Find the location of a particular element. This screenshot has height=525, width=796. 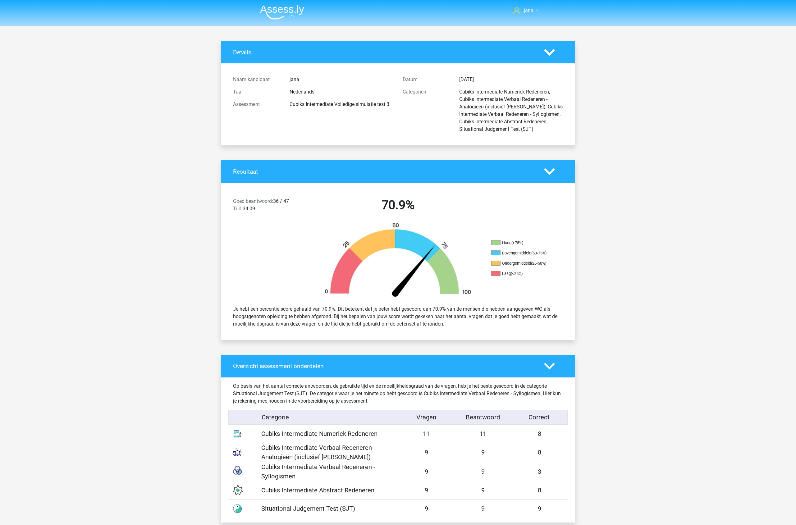

div: Cubiks Intermediate Numeriek Redeneren, Cubiks Intermediate Verbaal Redeneren - Analogieën (inclu... is located at coordinates (511, 111).